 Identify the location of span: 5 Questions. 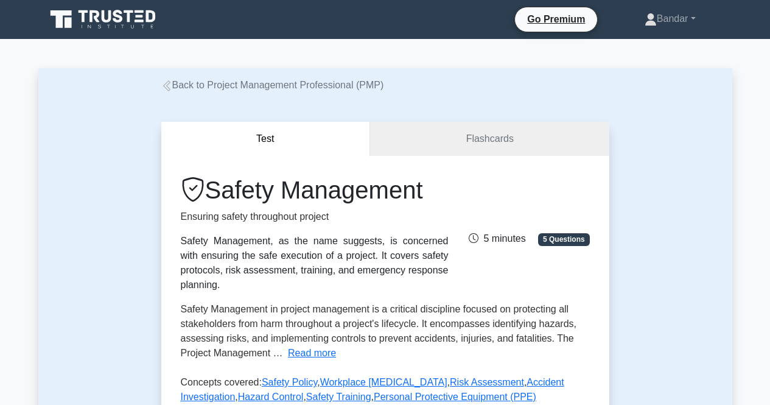
(564, 239).